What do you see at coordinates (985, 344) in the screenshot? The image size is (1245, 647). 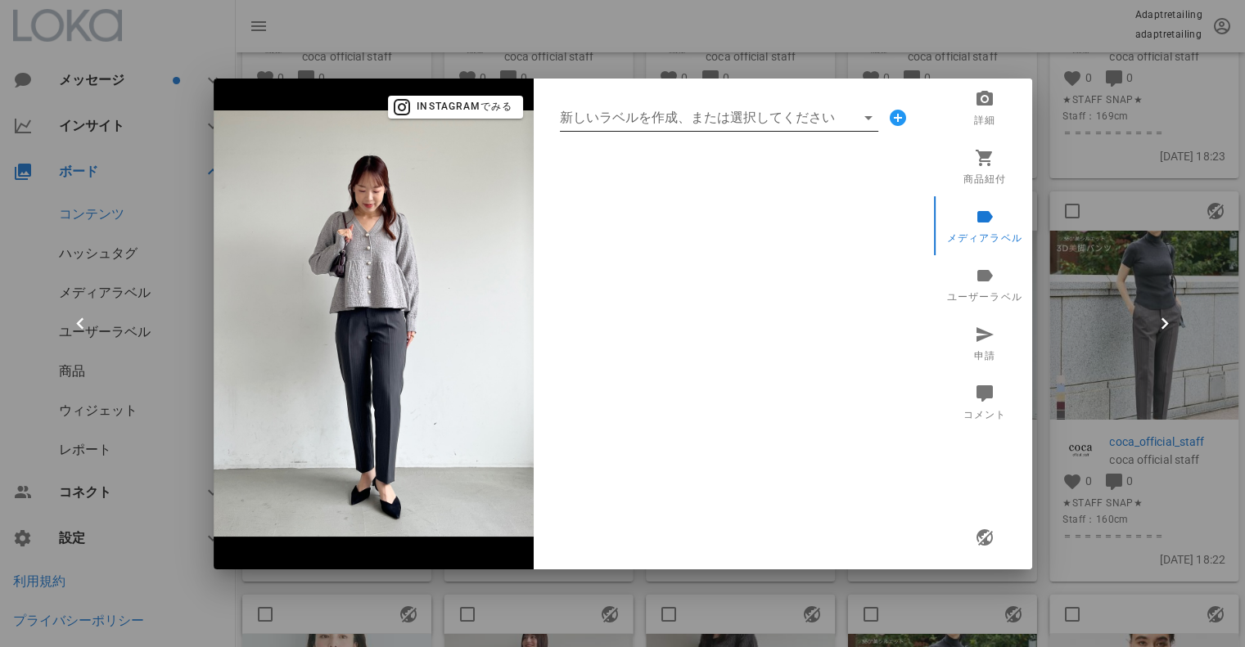 I see `a: 申請` at bounding box center [985, 344].